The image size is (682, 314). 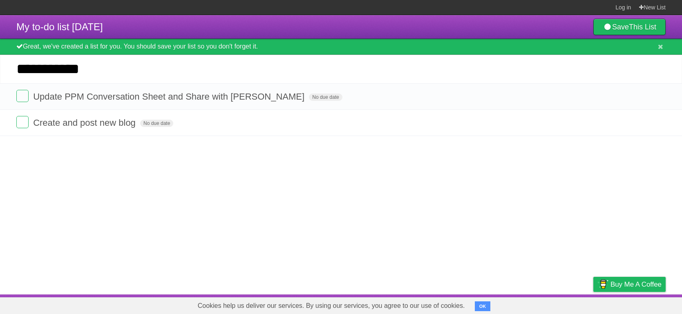 I want to click on a: SaveThis List, so click(x=629, y=27).